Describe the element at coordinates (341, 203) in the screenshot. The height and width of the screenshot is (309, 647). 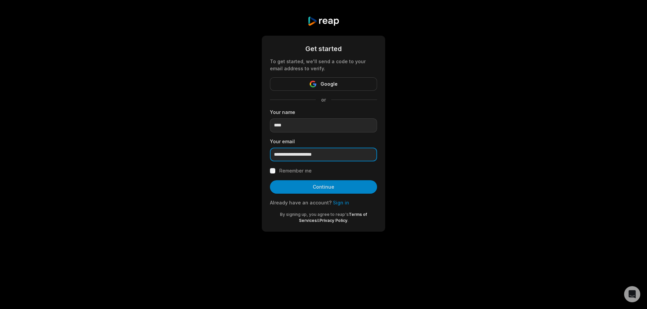
I see `a: Sign in` at that location.